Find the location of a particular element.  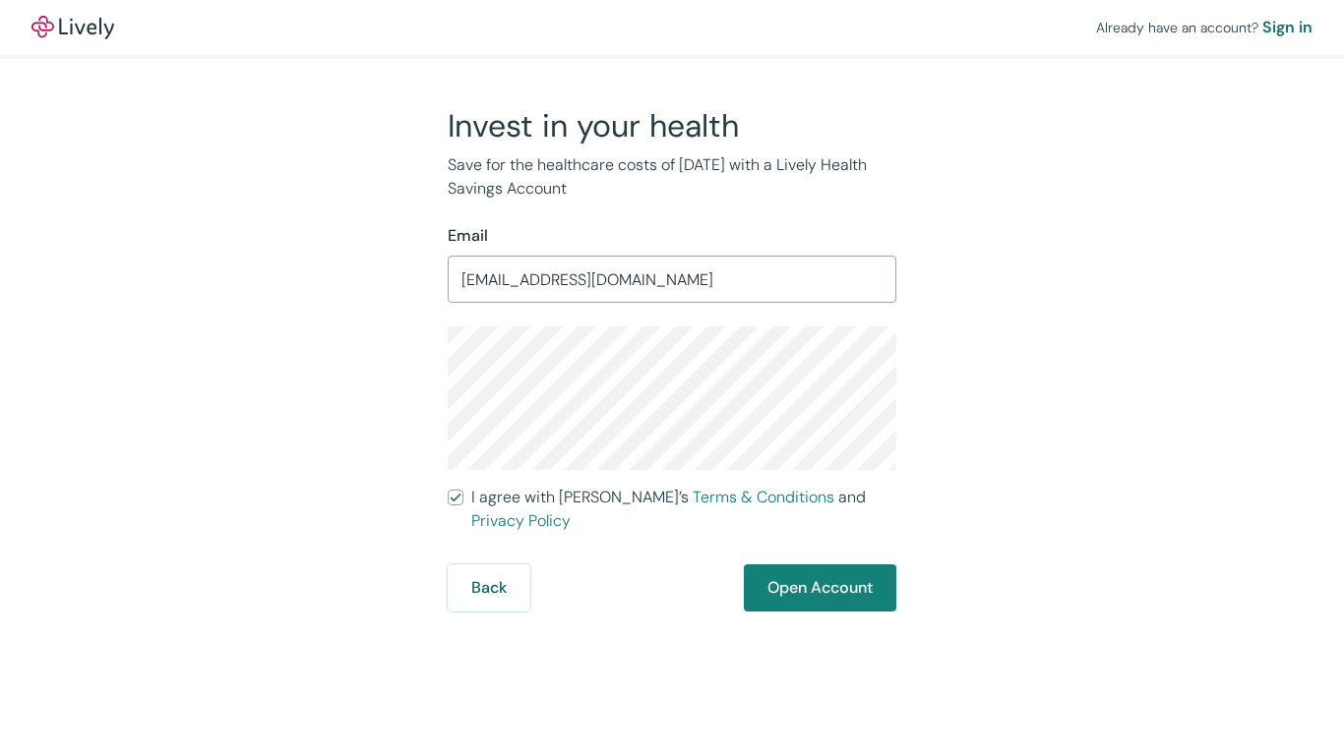

a: Sign in is located at coordinates (1286, 28).